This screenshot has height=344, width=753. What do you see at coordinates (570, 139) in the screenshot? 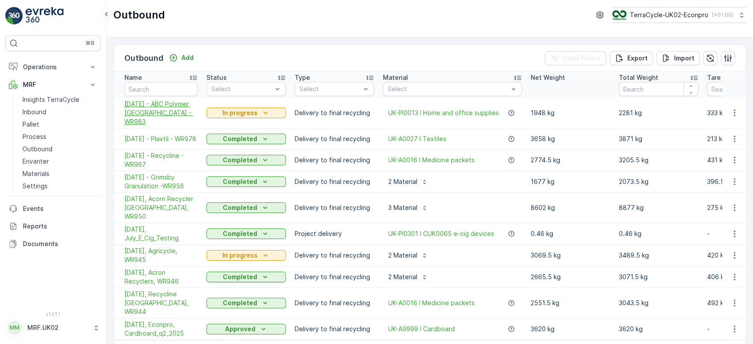
I see `p: 3658 kg` at bounding box center [570, 139].